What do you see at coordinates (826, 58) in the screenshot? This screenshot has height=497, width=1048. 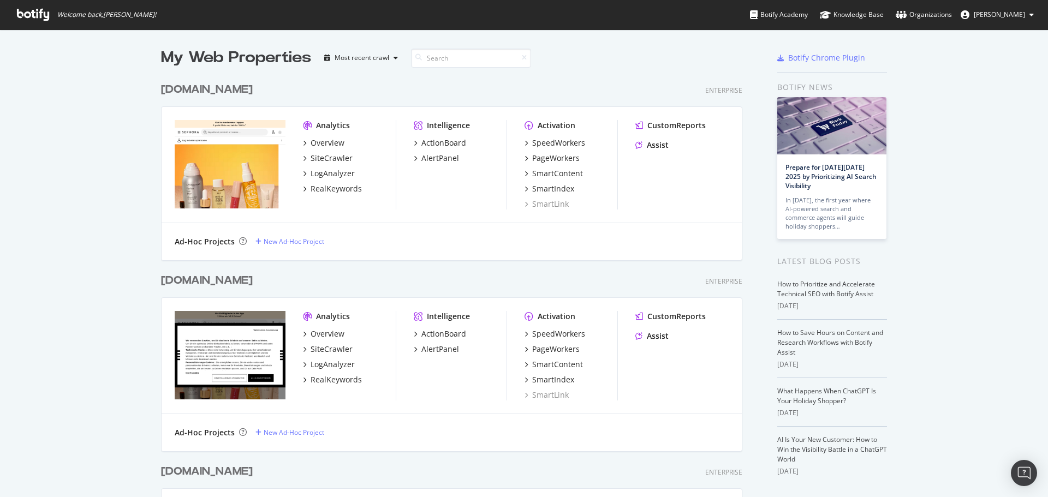 I see `div: Botify Chrome Plugin` at bounding box center [826, 58].